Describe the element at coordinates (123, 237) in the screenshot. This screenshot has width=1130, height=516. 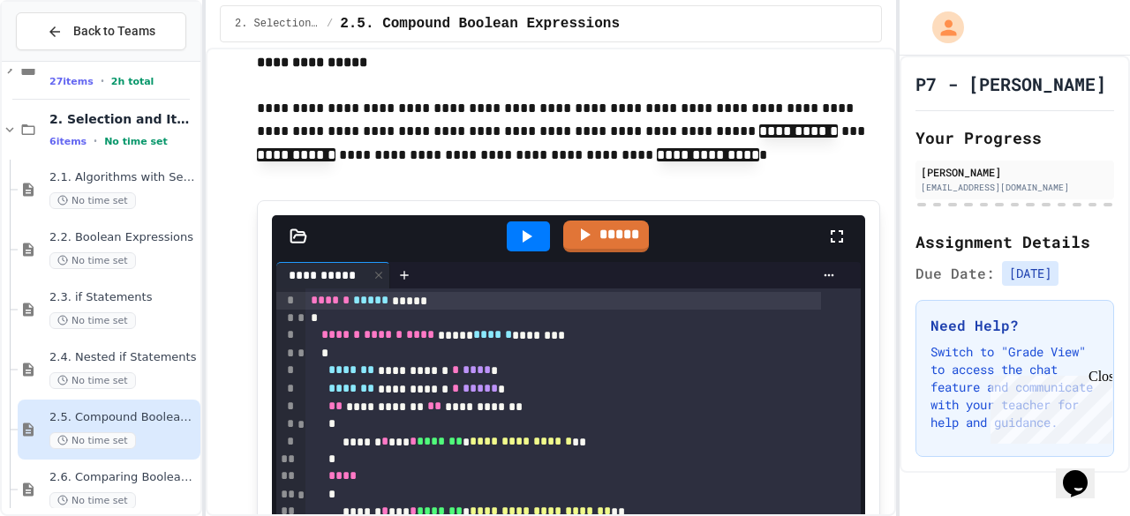
I see `span: 2.2. Boolean Expressions` at that location.